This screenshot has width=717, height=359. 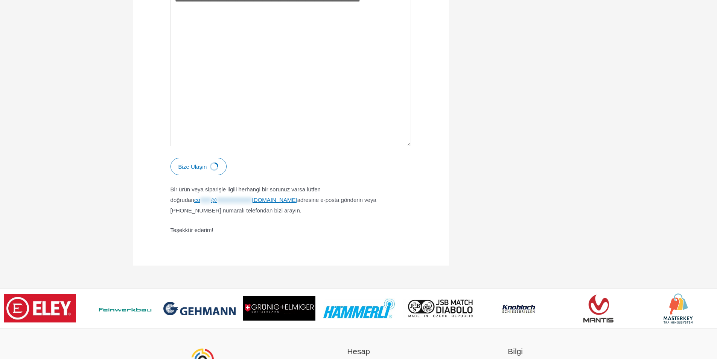 What do you see at coordinates (192, 230) in the screenshot?
I see `font: Teşekkür ederim!` at bounding box center [192, 230].